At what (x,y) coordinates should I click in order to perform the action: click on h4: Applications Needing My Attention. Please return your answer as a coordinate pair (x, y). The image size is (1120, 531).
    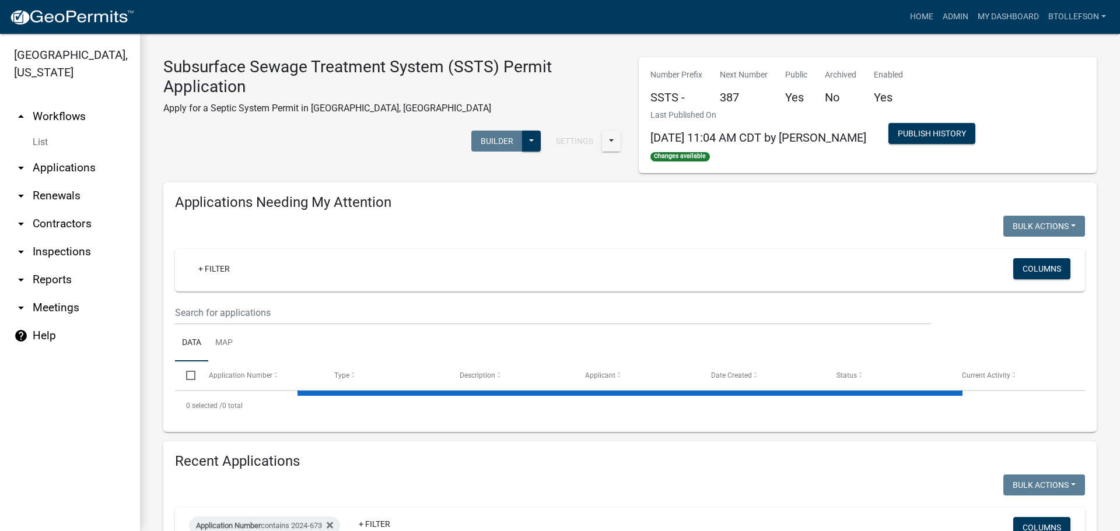
    Looking at the image, I should click on (630, 202).